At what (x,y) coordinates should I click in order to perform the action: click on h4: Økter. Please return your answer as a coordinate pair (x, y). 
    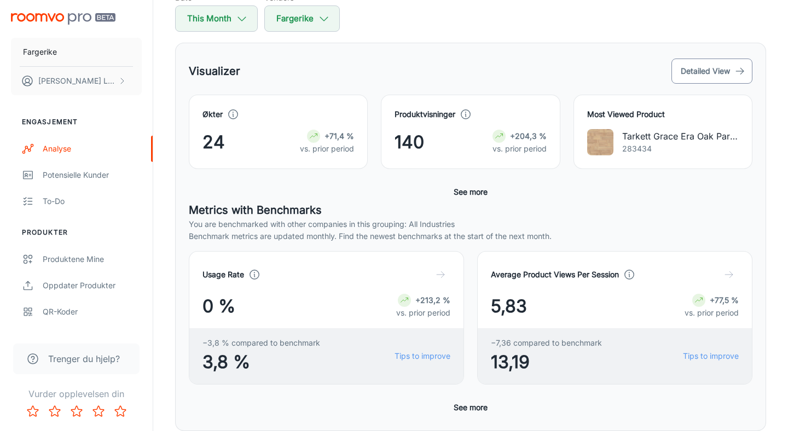
    Looking at the image, I should click on (212, 114).